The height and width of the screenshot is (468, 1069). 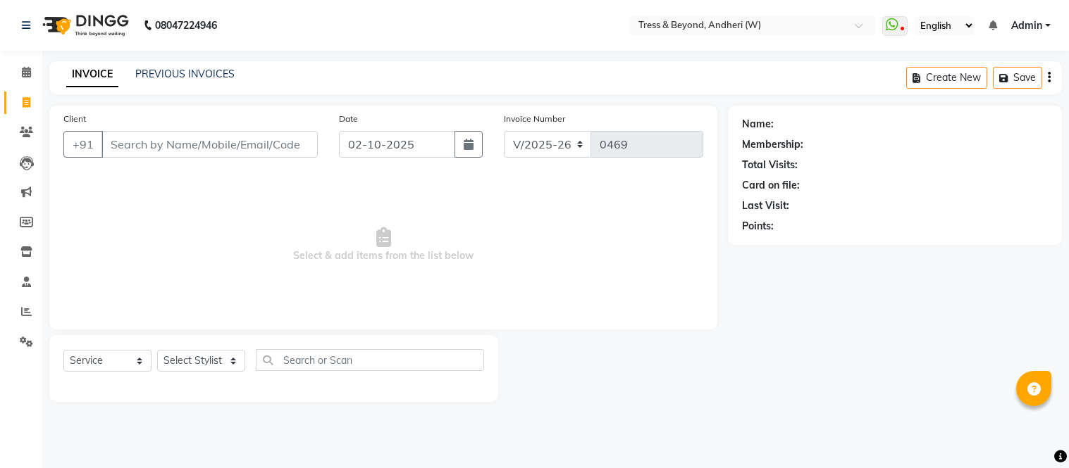 What do you see at coordinates (186, 25) in the screenshot?
I see `b: 08047224946` at bounding box center [186, 25].